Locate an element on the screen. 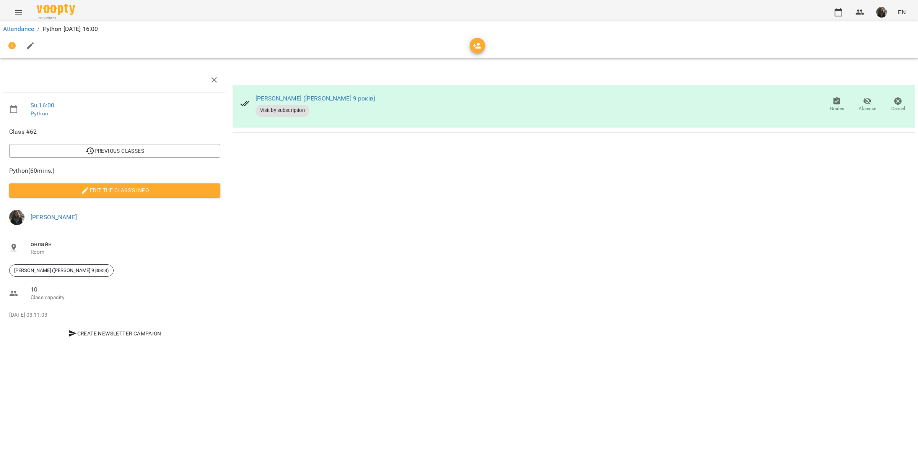 This screenshot has height=455, width=918. button: Cancel is located at coordinates (898, 105).